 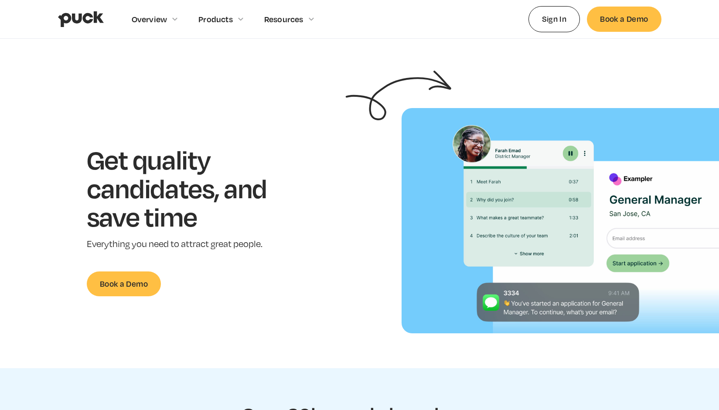 What do you see at coordinates (190, 244) in the screenshot?
I see `p: Everything you need to attract great people.` at bounding box center [190, 244].